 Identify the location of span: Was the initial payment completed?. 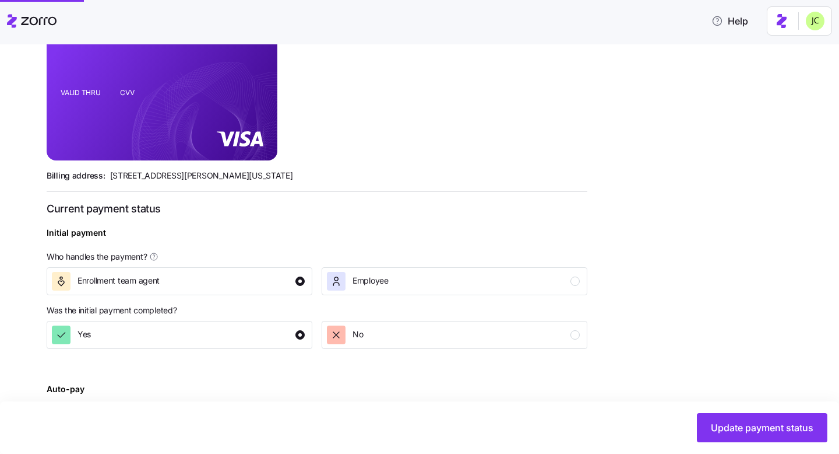
(111, 310).